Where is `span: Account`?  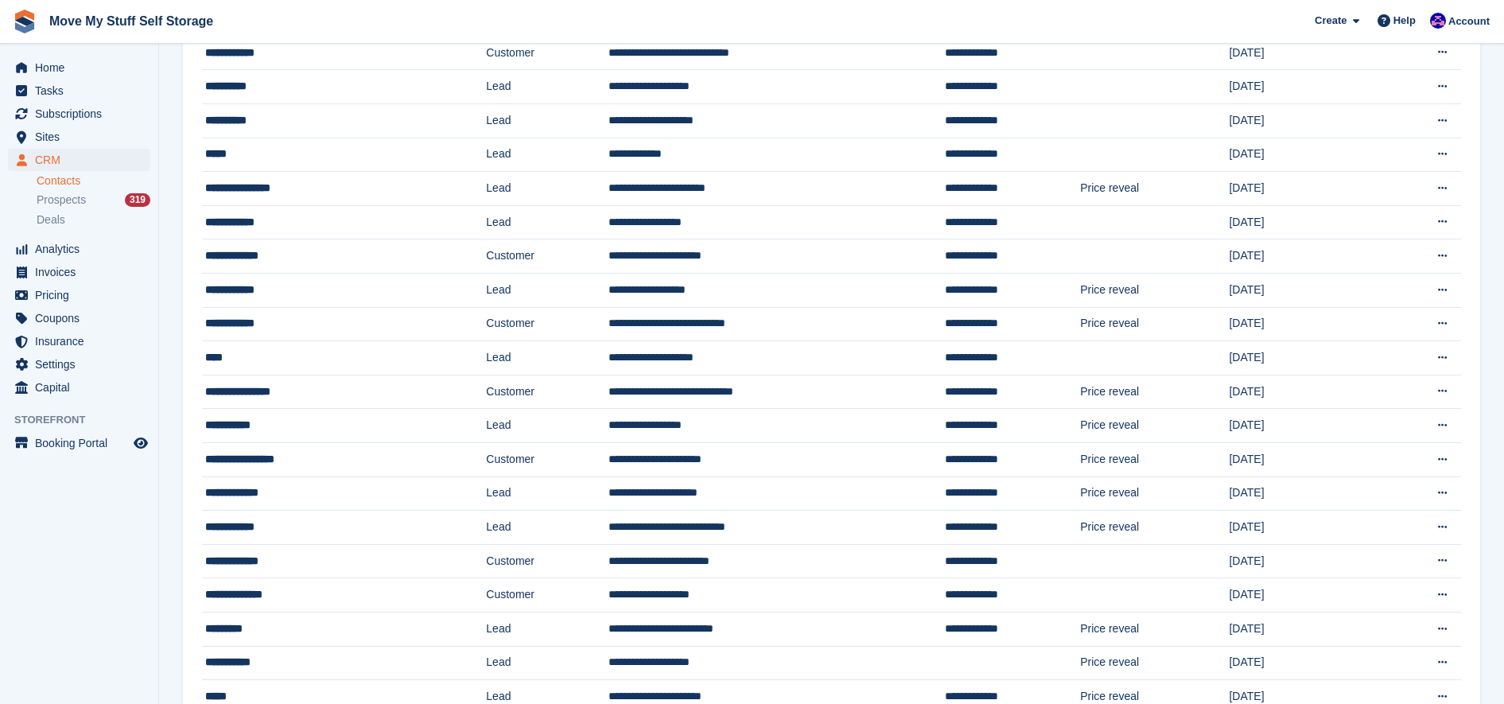 span: Account is located at coordinates (1469, 21).